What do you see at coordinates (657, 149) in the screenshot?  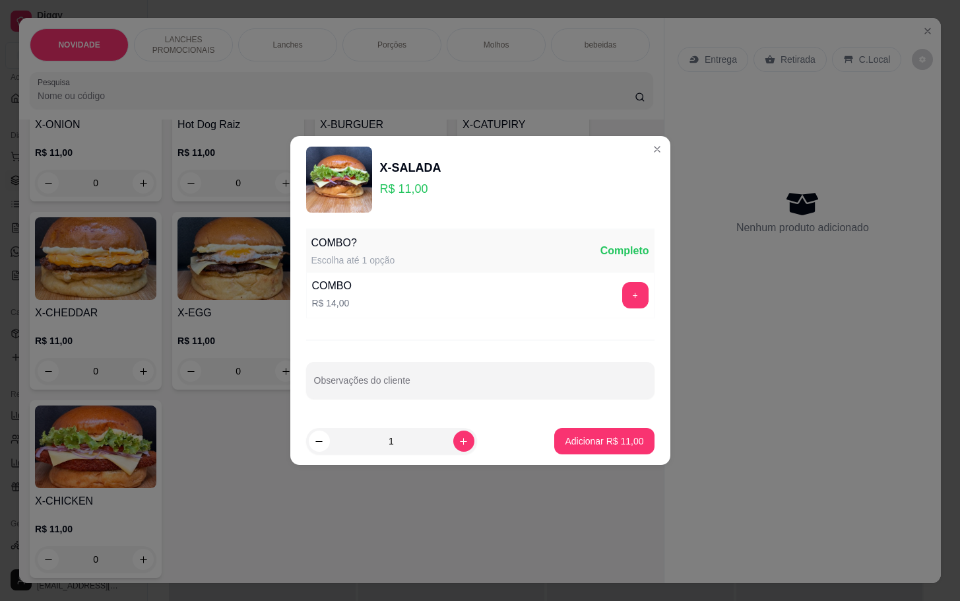 I see `button: Close` at bounding box center [657, 149].